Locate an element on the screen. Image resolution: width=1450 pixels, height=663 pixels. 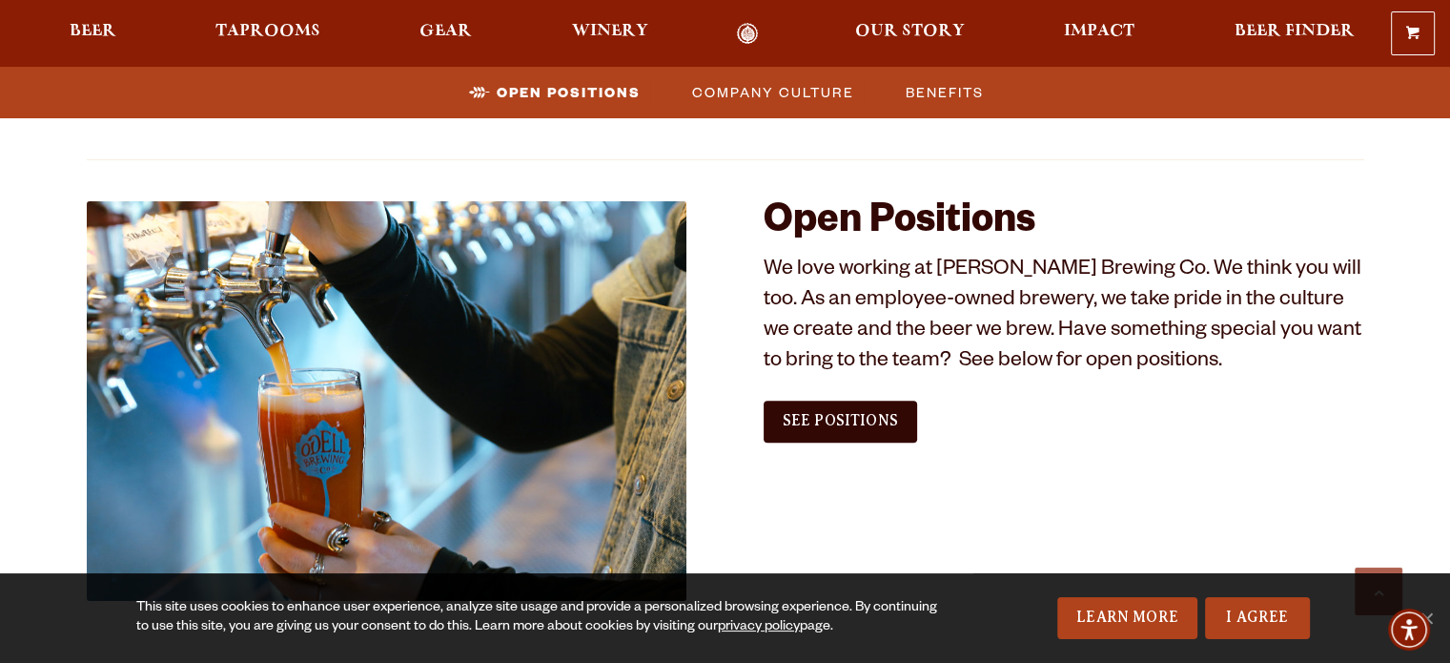
a: Impact is located at coordinates (1099, 33).